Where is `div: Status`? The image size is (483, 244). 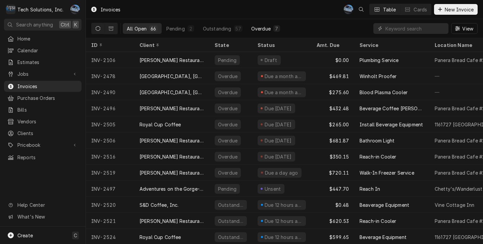
div: Status is located at coordinates (281, 45).